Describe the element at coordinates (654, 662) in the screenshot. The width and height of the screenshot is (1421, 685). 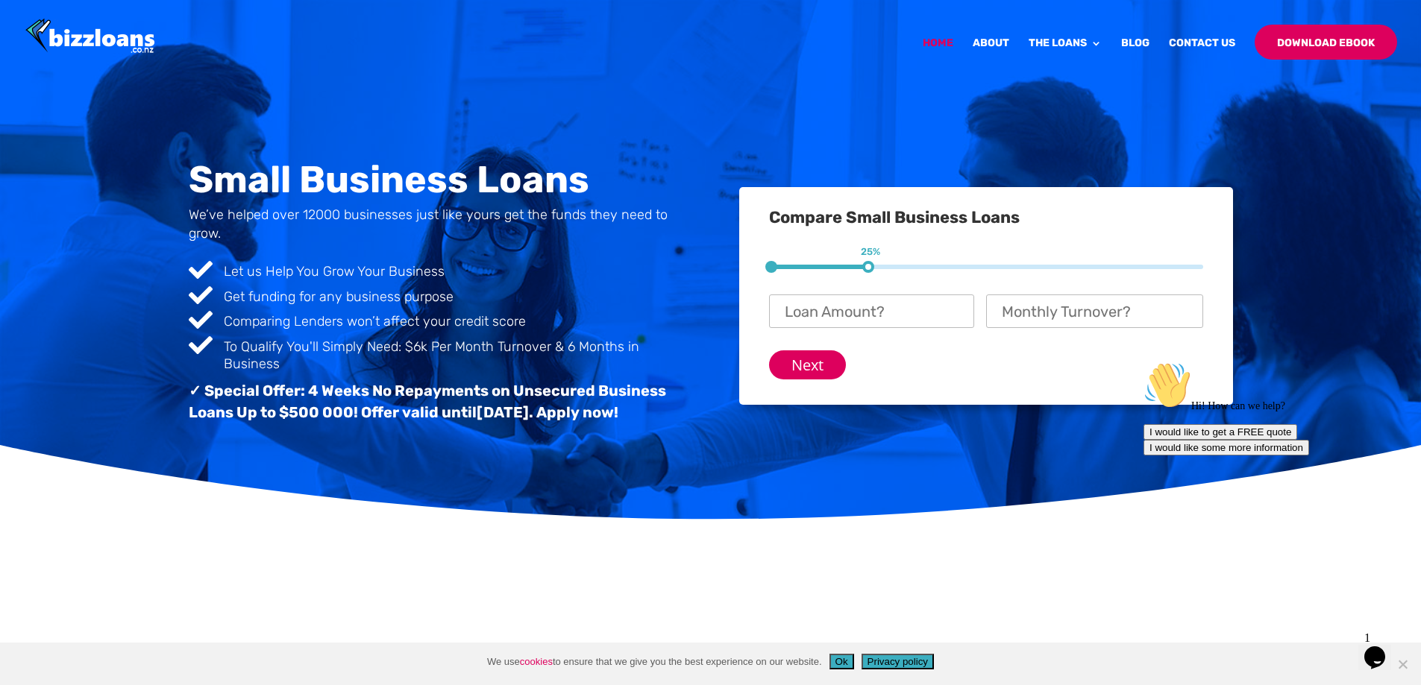
I see `span: We use to ensure that we give you the best experience on our website.` at that location.